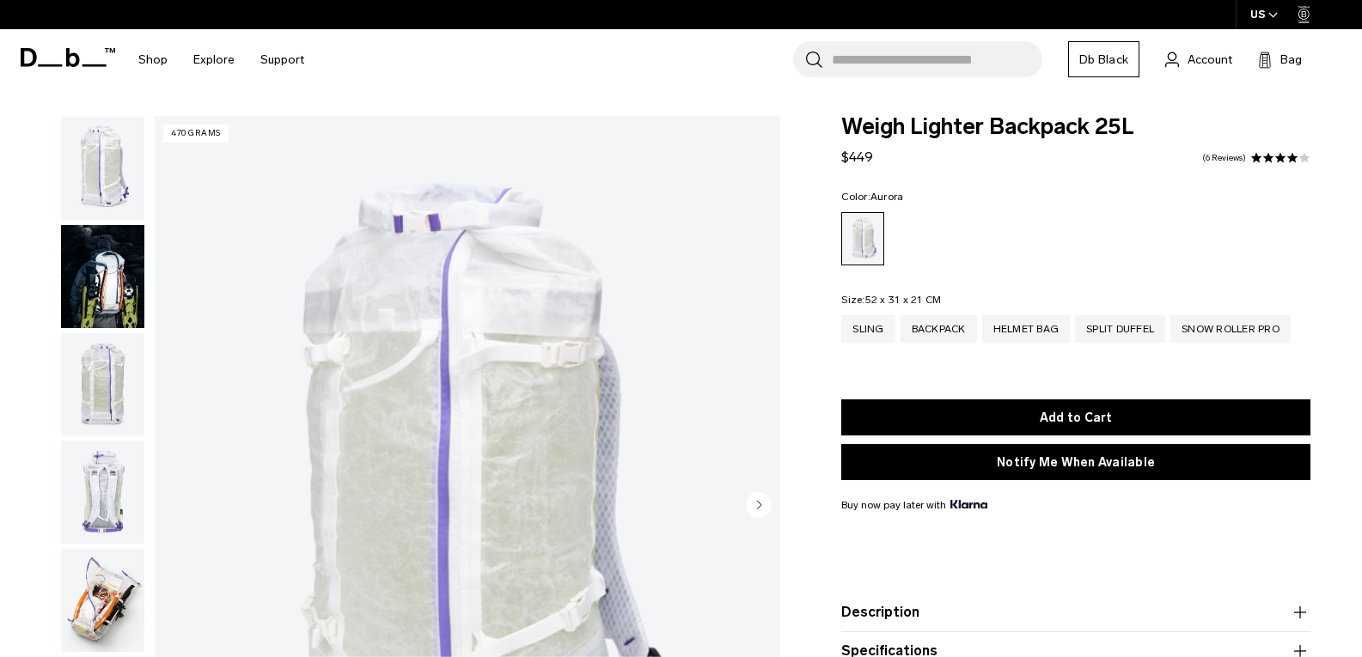  I want to click on a: Backpack, so click(938, 329).